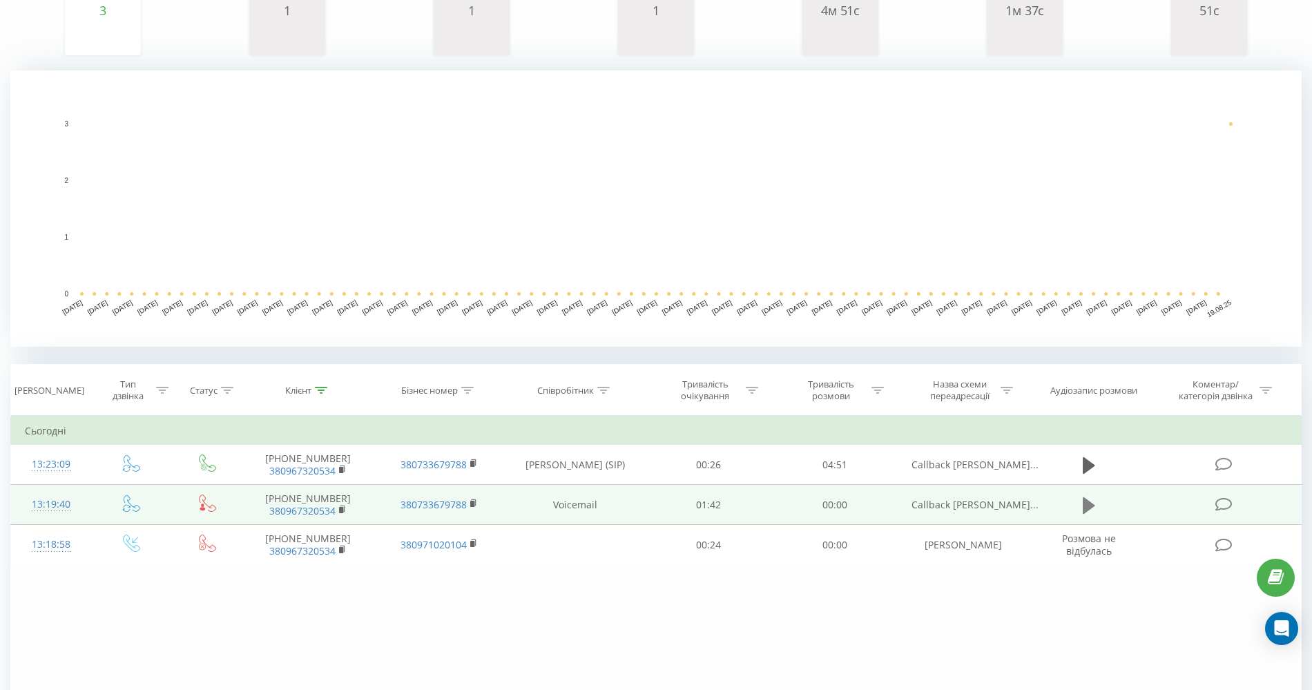 This screenshot has width=1312, height=690. I want to click on td: 00:26, so click(709, 465).